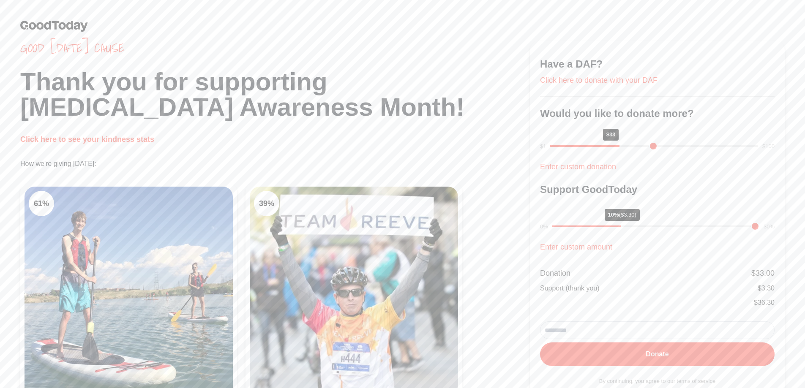  I want to click on span: 36.30, so click(766, 303).